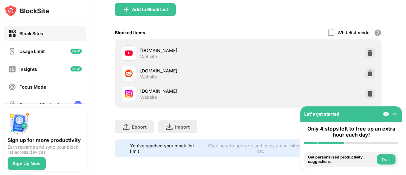 This screenshot has width=406, height=175. What do you see at coordinates (31, 33) in the screenshot?
I see `div: Block Sites` at bounding box center [31, 33].